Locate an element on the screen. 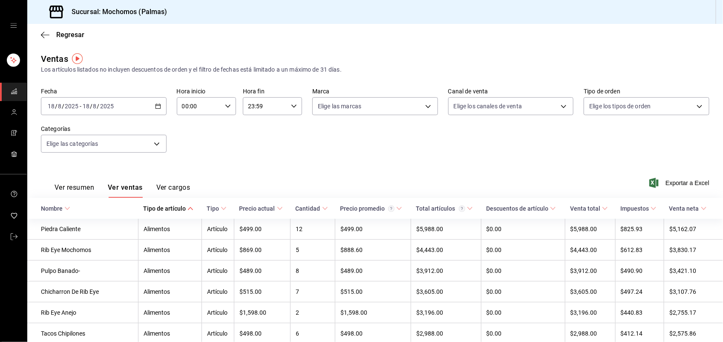 This screenshot has height=342, width=723. label: Hora fin is located at coordinates (272, 92).